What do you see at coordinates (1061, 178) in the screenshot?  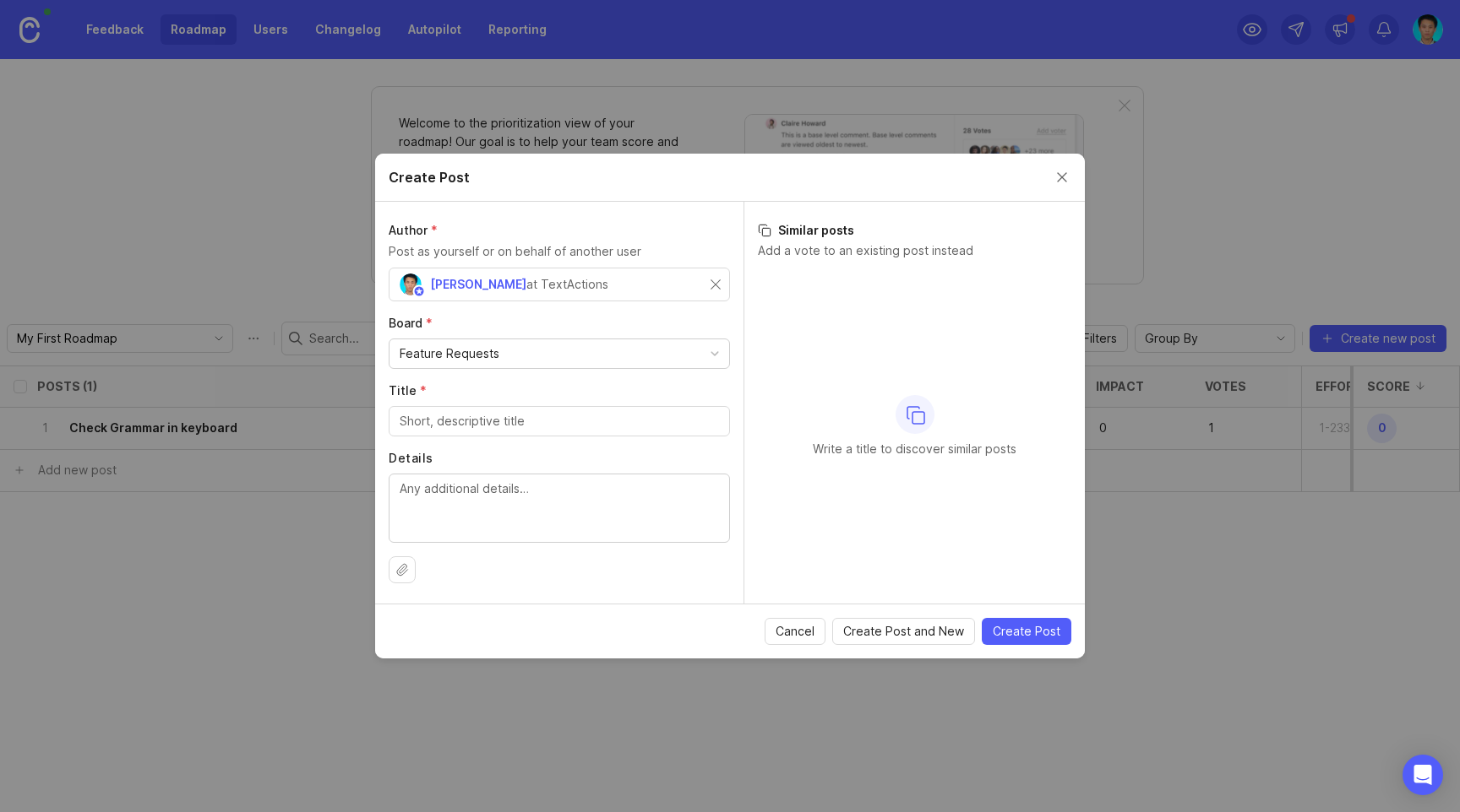 I see `button: Close create post modal` at bounding box center [1061, 178].